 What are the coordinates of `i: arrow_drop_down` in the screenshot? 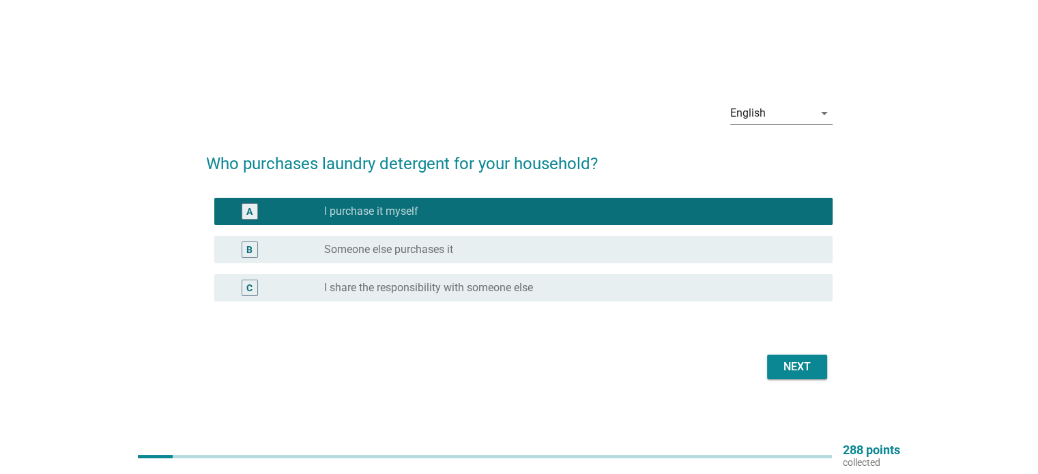 It's located at (824, 113).